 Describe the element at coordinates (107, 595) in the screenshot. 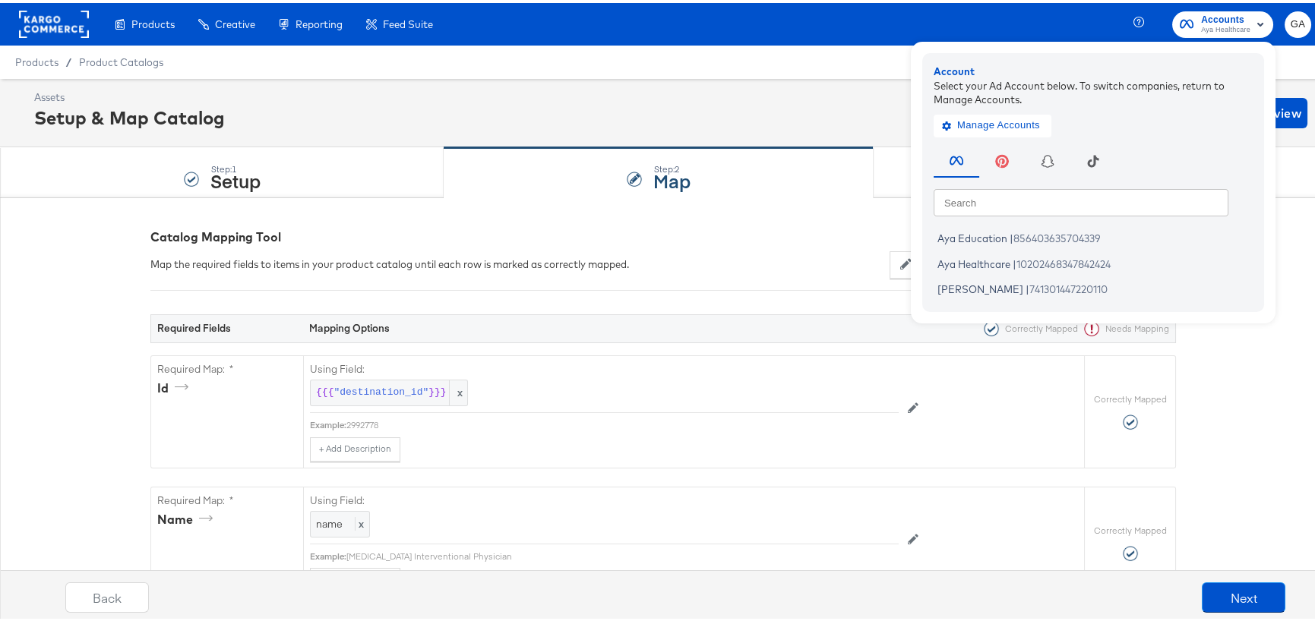

I see `button: Back` at that location.